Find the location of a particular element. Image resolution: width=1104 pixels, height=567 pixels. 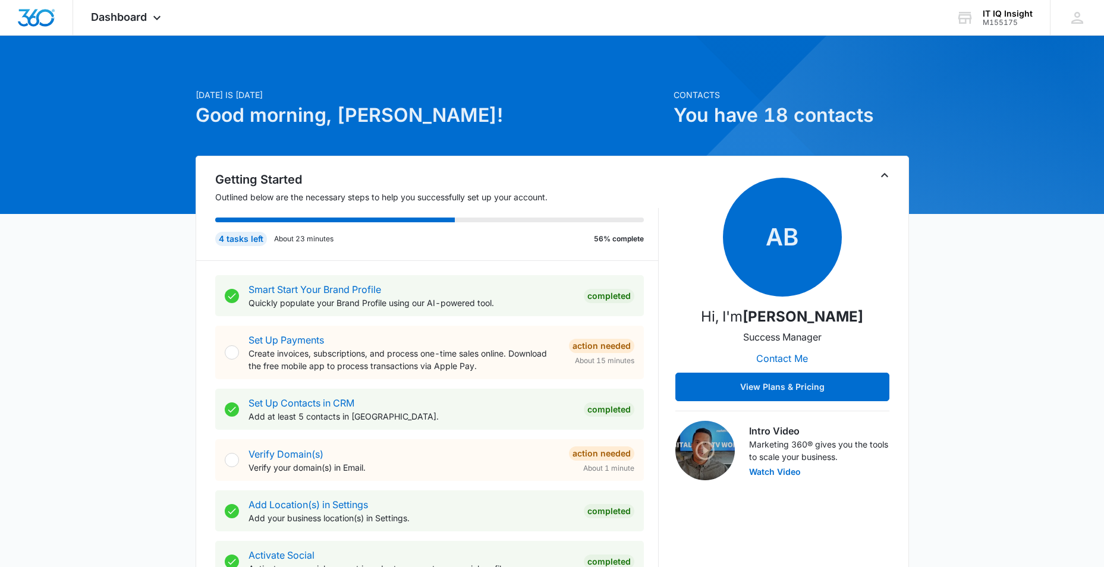

p: Create invoices, subscriptions, and process one-time sales online. Download the free mobile app t... is located at coordinates (404, 360).